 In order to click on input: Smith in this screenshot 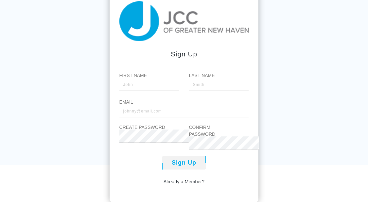, I will do `click(219, 84)`.